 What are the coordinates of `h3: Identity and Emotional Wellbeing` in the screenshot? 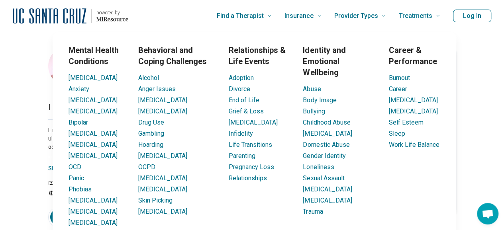 It's located at (339, 61).